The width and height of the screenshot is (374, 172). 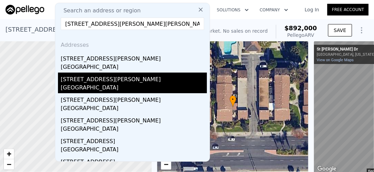 I want to click on div: Off Market. No sales on record, so click(x=231, y=31).